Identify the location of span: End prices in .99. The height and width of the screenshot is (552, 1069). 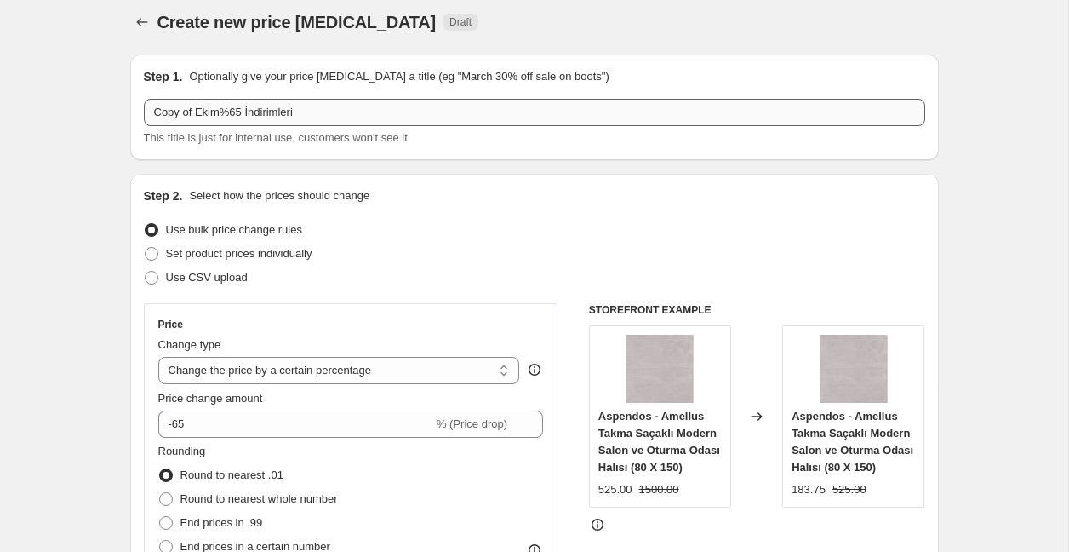
(221, 522).